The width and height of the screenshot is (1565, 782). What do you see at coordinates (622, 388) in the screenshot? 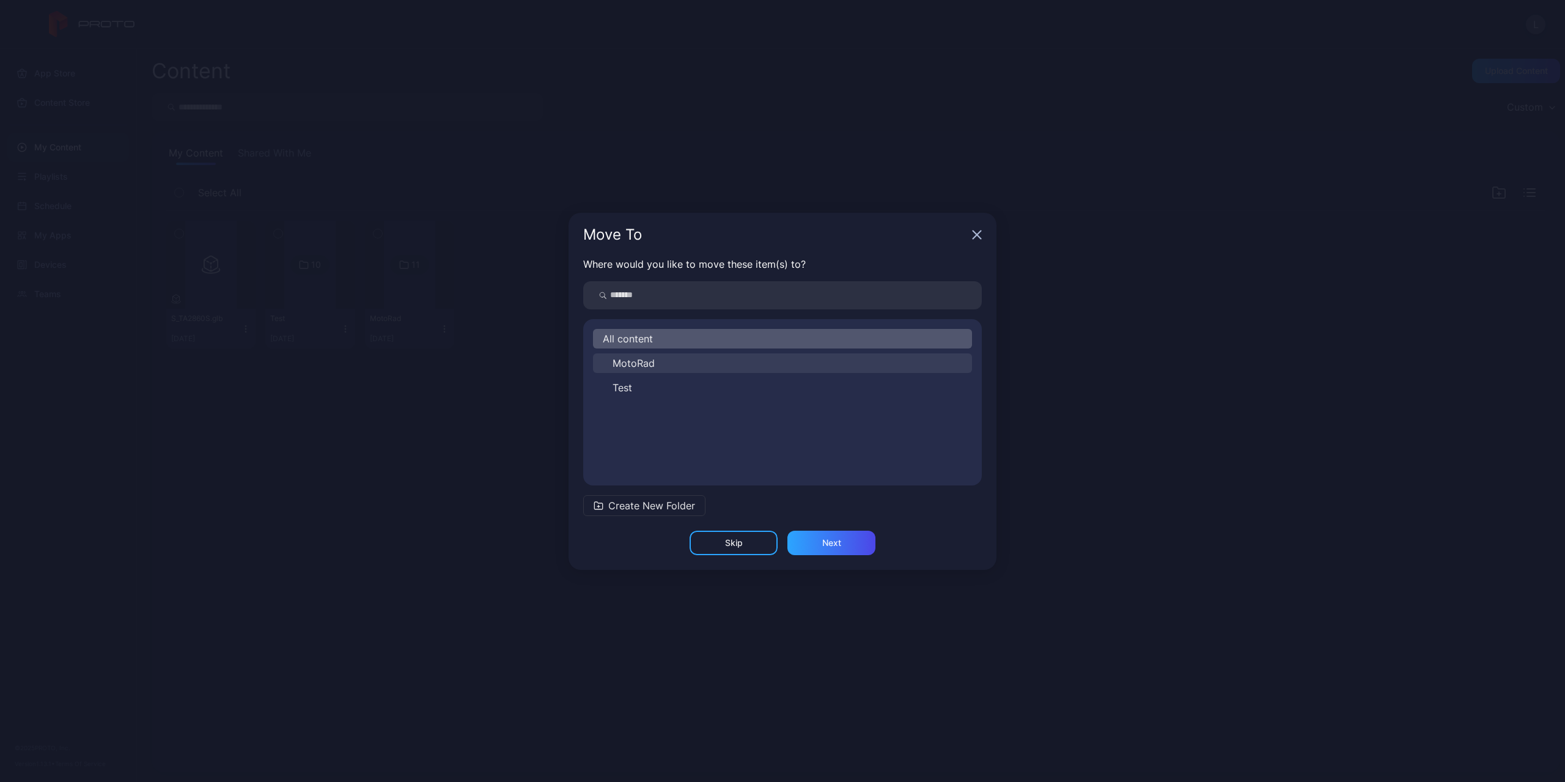
I see `span: Test` at bounding box center [622, 388].